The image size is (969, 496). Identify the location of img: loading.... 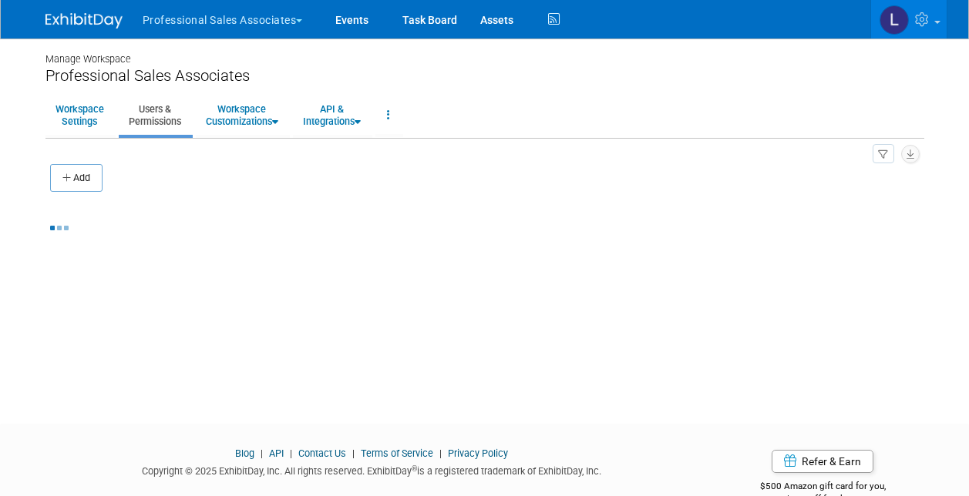
(59, 228).